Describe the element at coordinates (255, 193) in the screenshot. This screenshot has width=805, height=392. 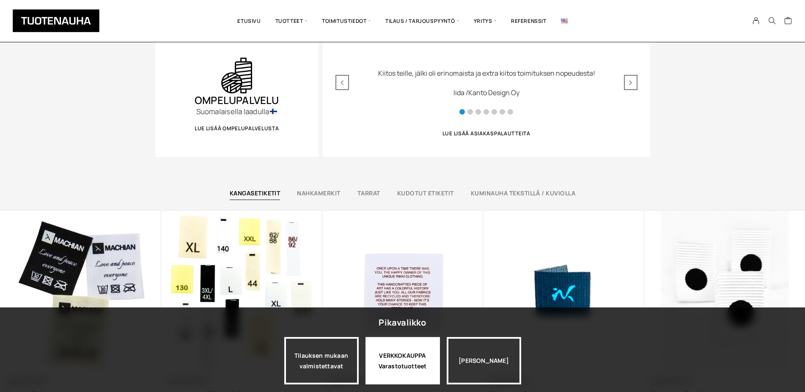
I see `a: Kangasetiketit` at that location.